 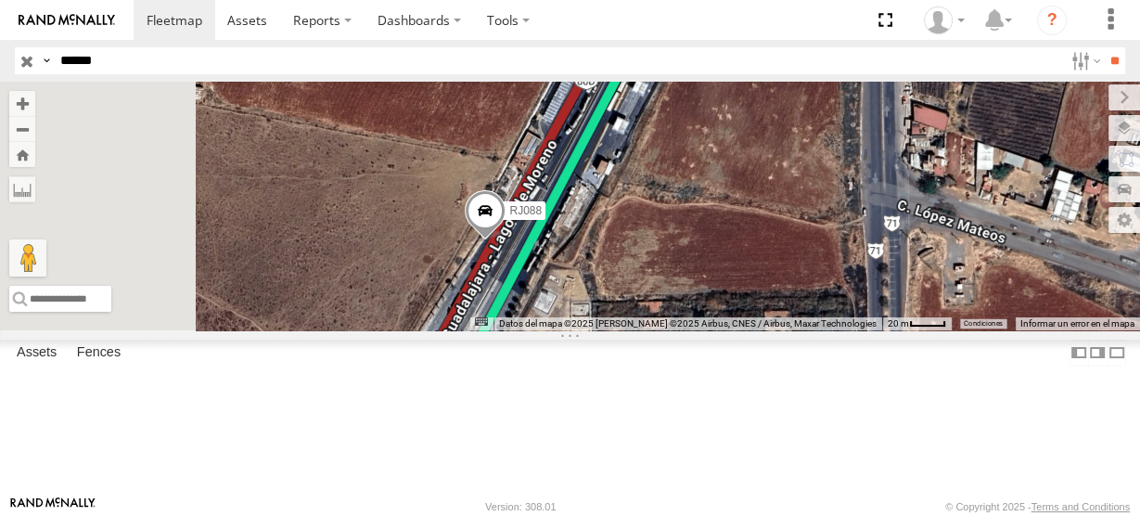 What do you see at coordinates (525, 210) in the screenshot?
I see `span: RJ088` at bounding box center [525, 210].